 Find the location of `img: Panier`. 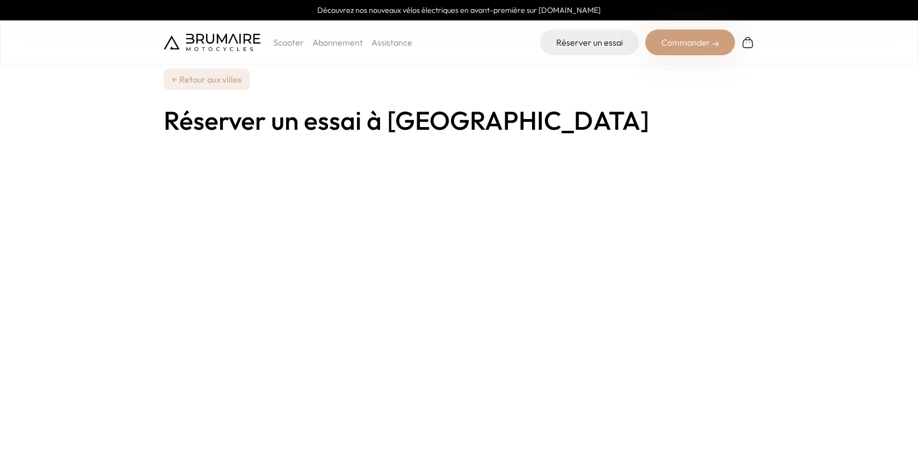

img: Panier is located at coordinates (748, 42).